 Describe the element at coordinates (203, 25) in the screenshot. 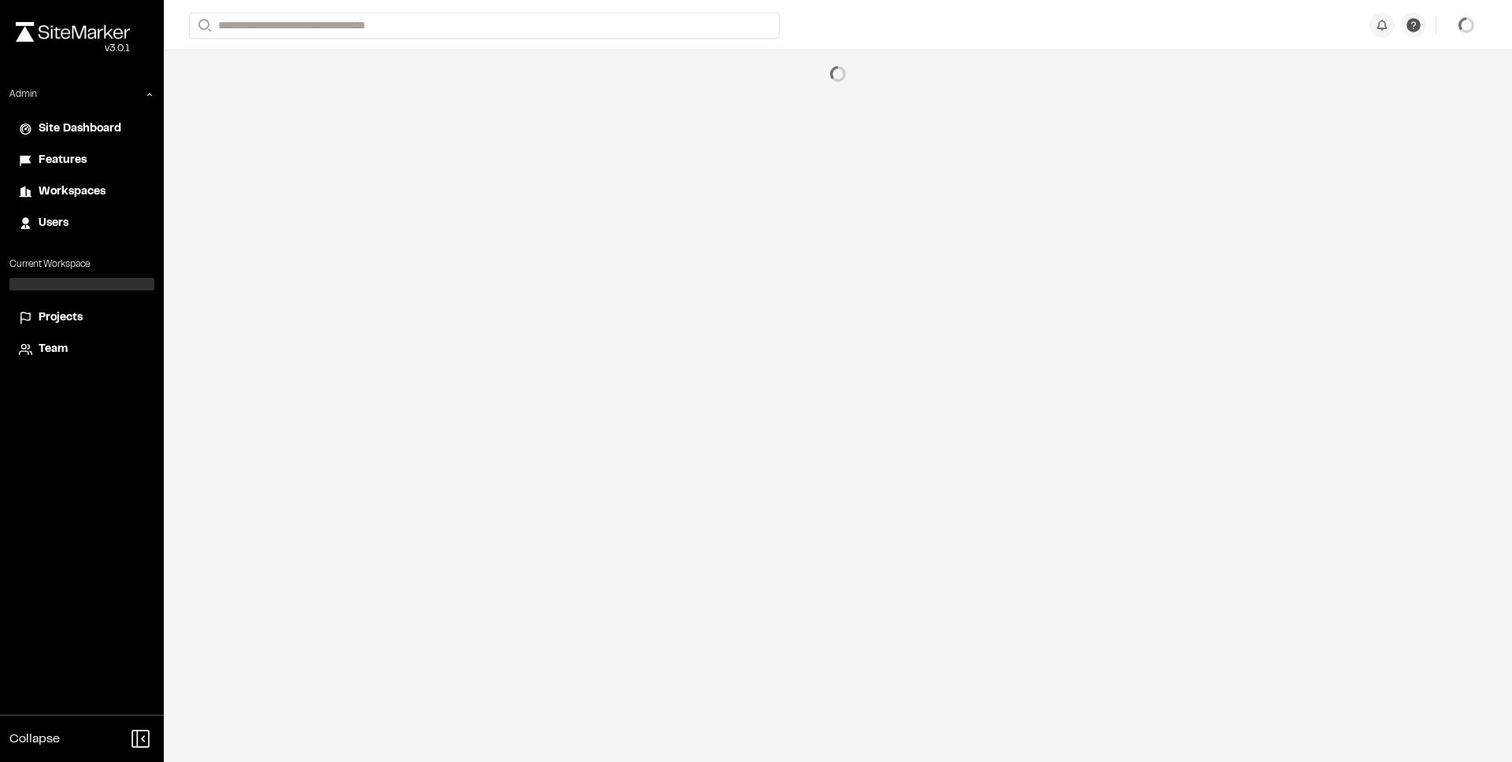

I see `button: Search` at that location.